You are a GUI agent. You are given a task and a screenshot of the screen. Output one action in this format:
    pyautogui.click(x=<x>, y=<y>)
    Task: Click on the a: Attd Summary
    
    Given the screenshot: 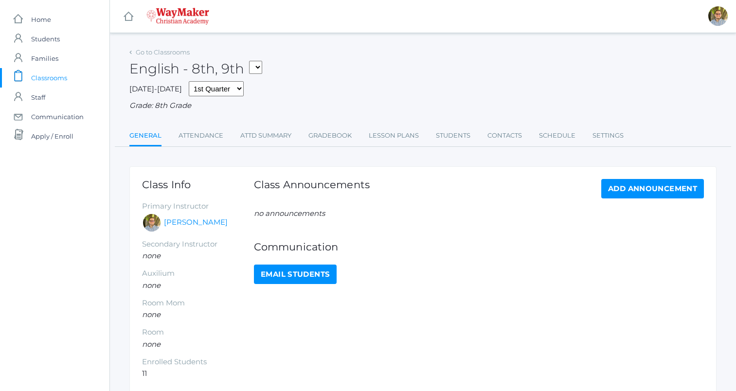 What is the action you would take?
    pyautogui.click(x=266, y=136)
    